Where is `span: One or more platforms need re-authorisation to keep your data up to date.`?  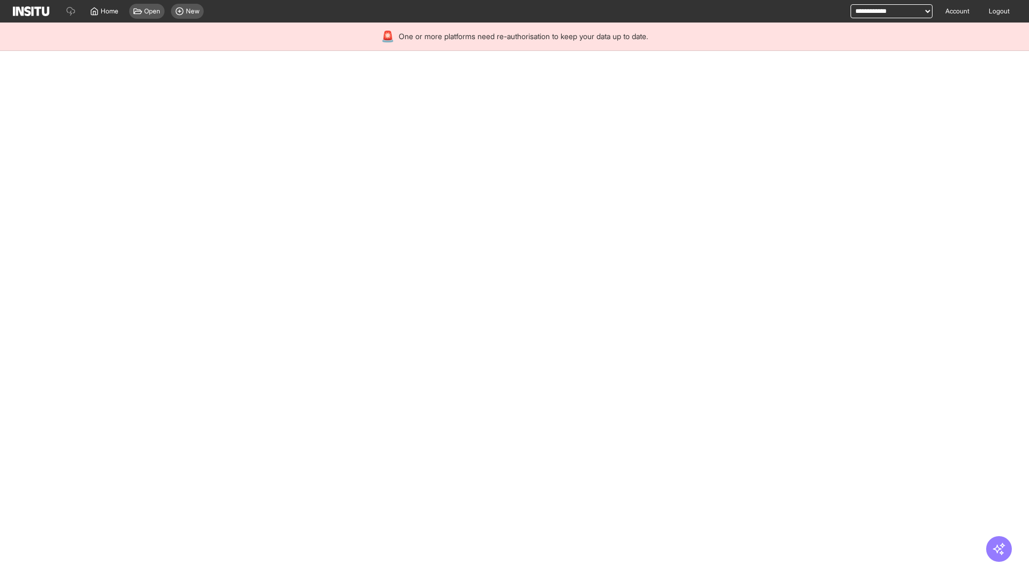
span: One or more platforms need re-authorisation to keep your data up to date. is located at coordinates (523, 36).